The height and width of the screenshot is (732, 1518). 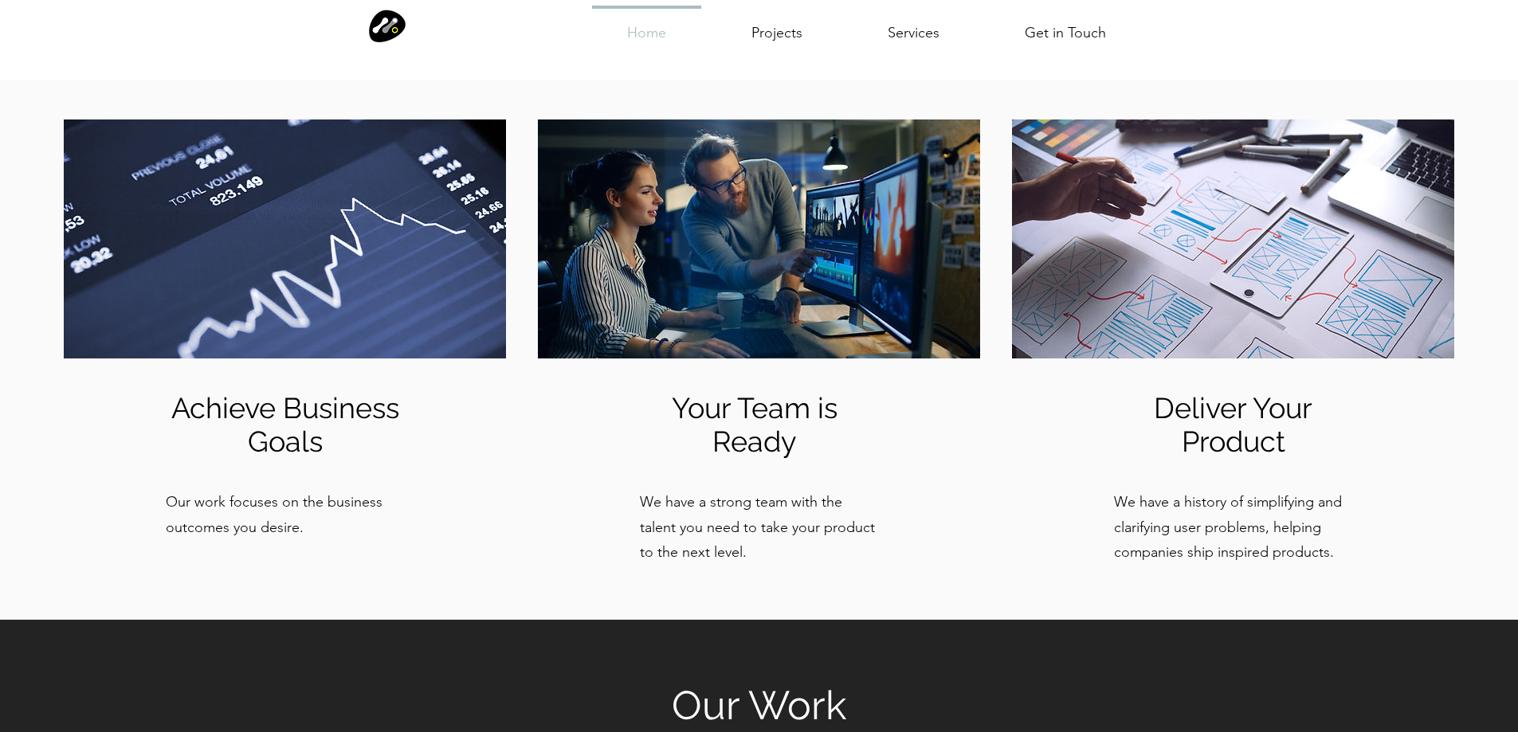 I want to click on p: Services, so click(x=913, y=33).